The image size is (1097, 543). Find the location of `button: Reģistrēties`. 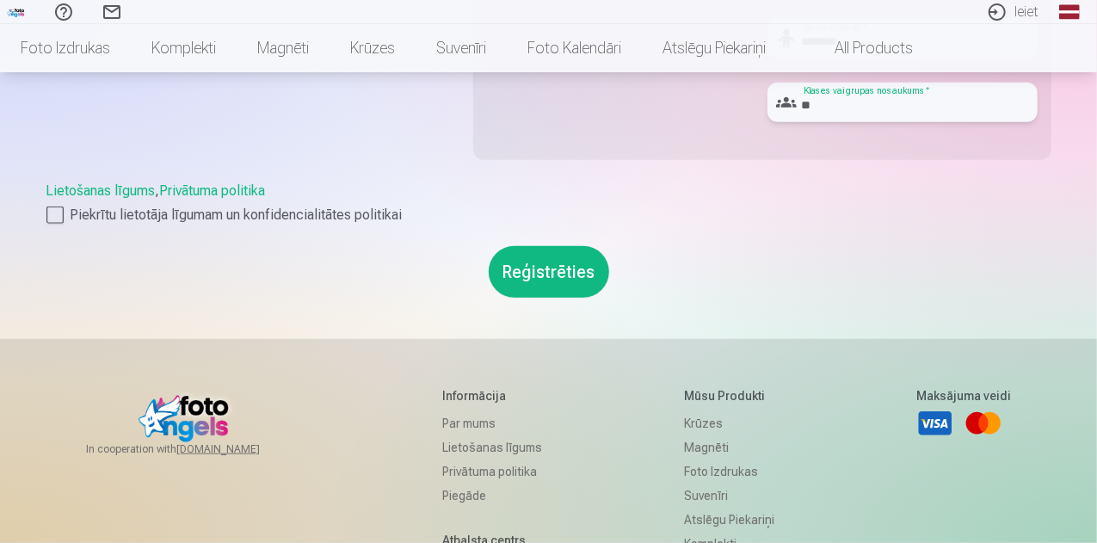

button: Reģistrēties is located at coordinates (549, 272).